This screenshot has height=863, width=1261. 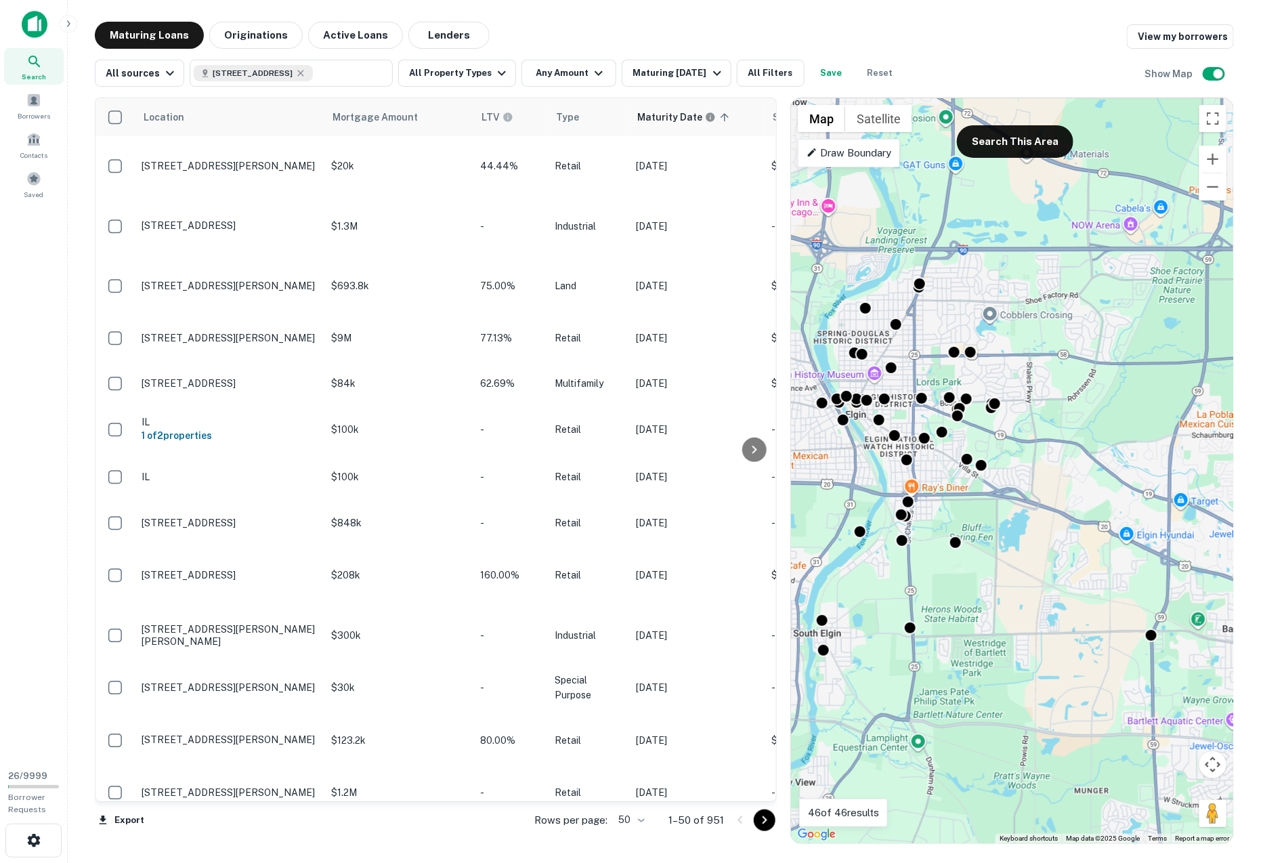 What do you see at coordinates (1213, 159) in the screenshot?
I see `button: Zoom in` at bounding box center [1213, 159].